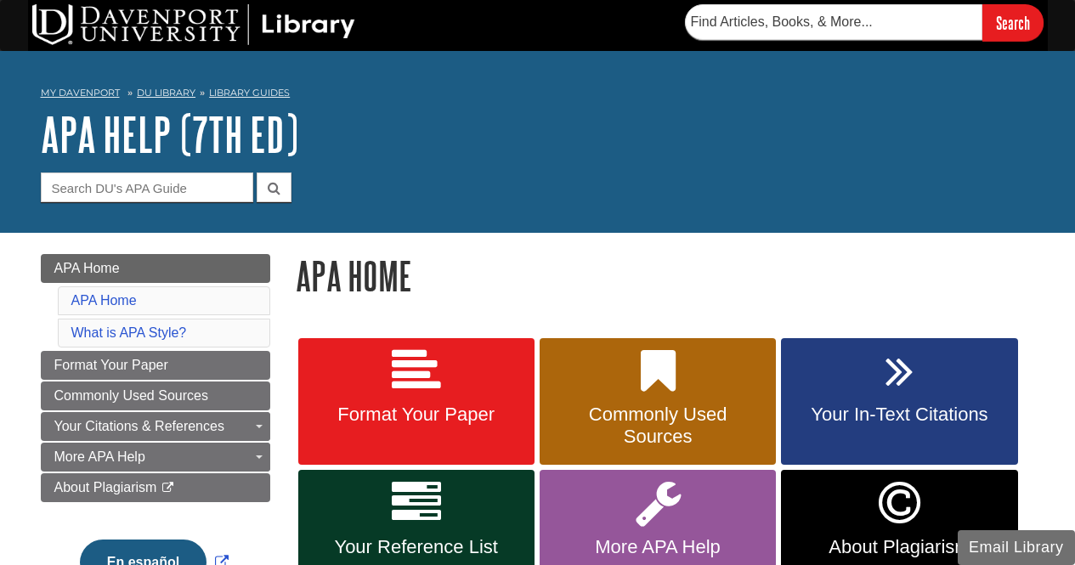 Image resolution: width=1075 pixels, height=565 pixels. Describe the element at coordinates (147, 187) in the screenshot. I see `input: Search DU's APA Guide` at that location.